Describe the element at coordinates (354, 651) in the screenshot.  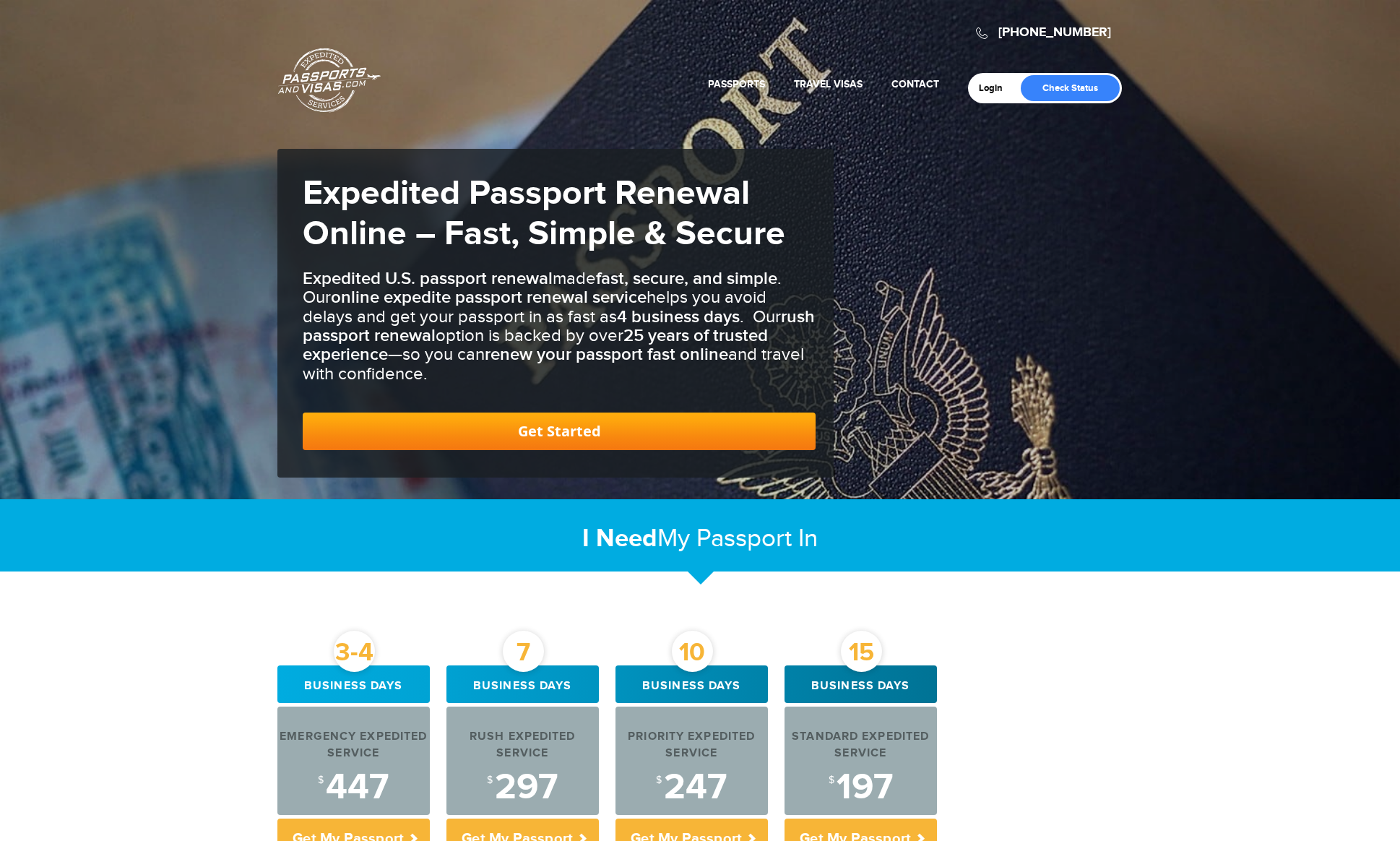
I see `div: 3-4` at that location.